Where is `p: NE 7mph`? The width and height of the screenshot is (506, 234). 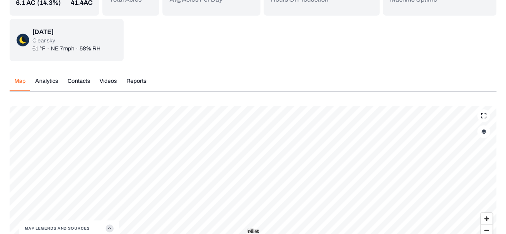 p: NE 7mph is located at coordinates (62, 49).